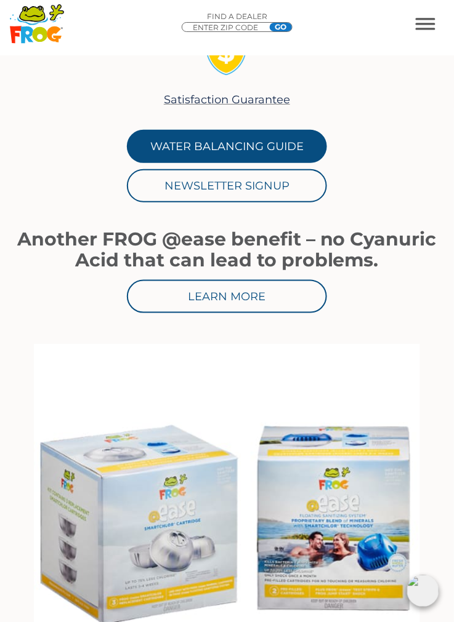 The image size is (454, 622). I want to click on a: Water Balancing Guide, so click(227, 147).